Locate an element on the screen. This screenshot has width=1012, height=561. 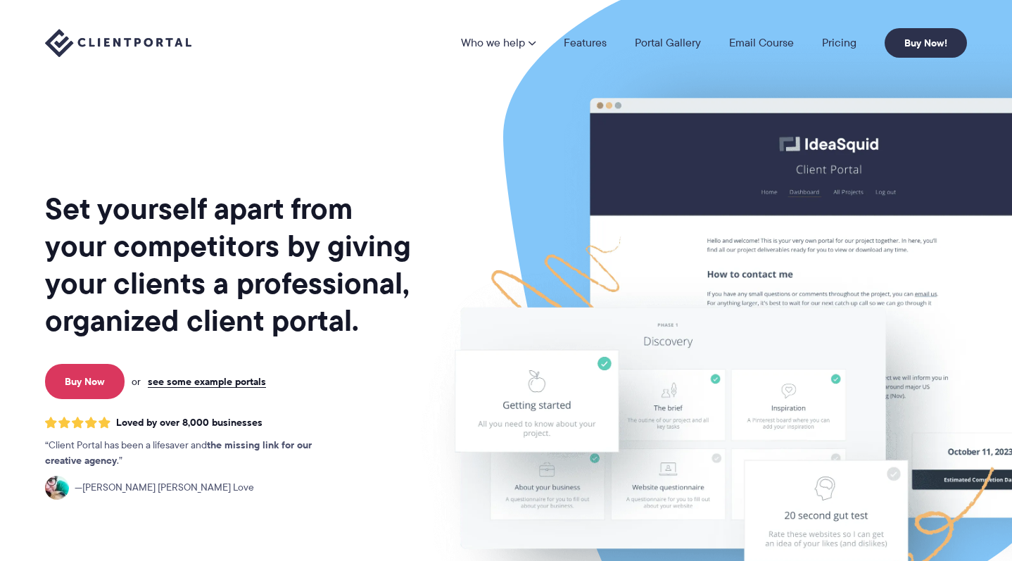
a: Email Course is located at coordinates (762, 43).